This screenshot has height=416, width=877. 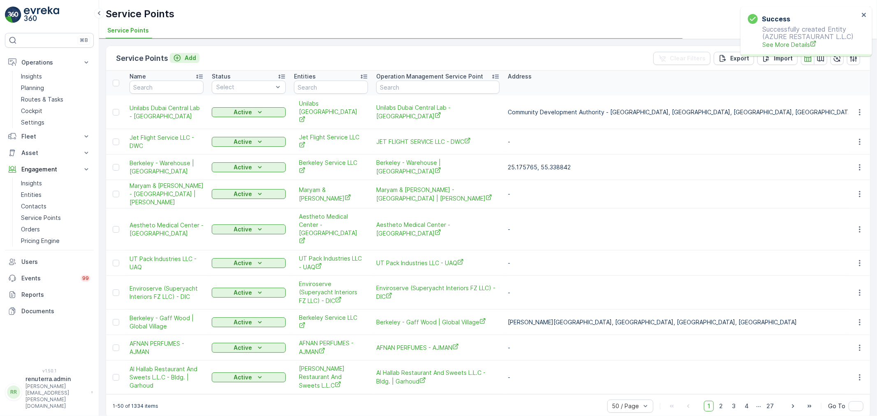 I want to click on button: Add, so click(x=185, y=58).